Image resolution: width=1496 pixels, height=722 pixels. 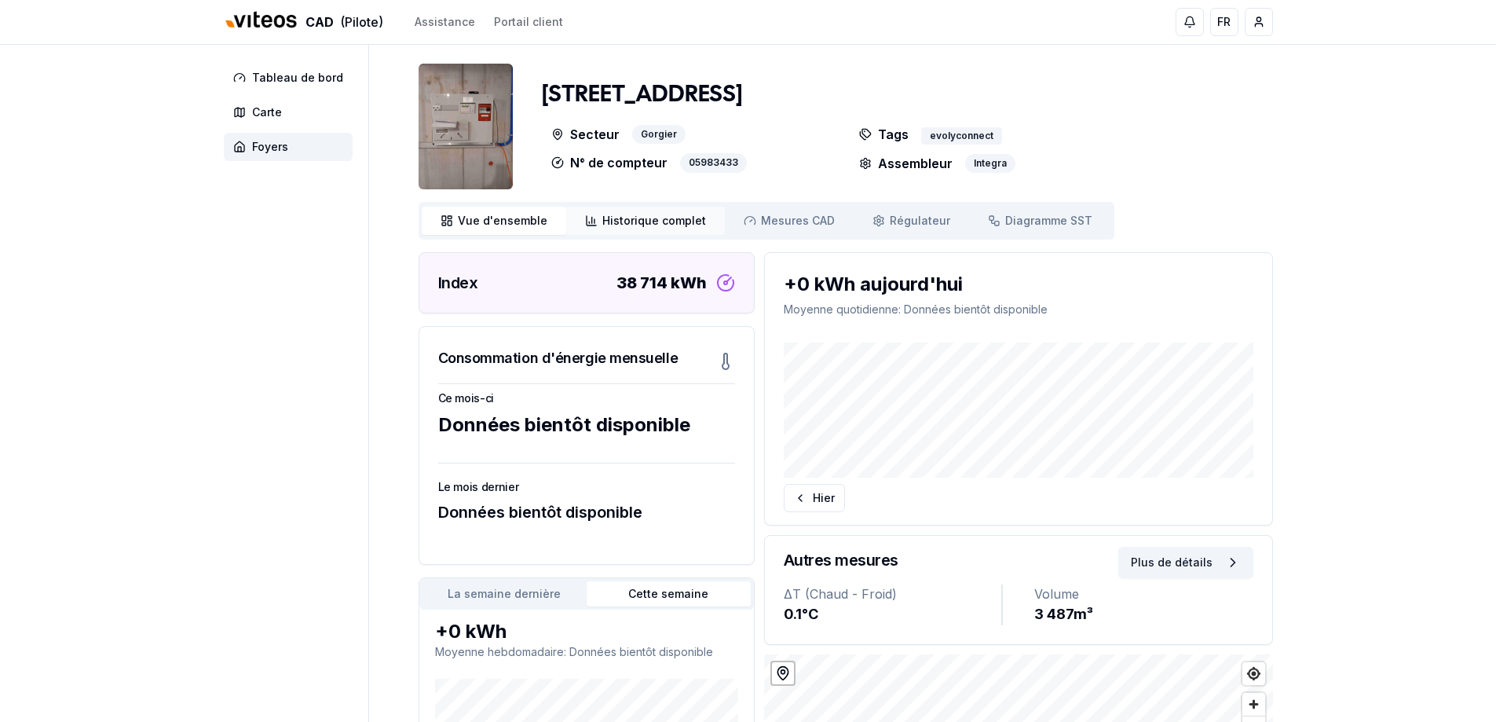 I want to click on a: Vue d'ensemble, so click(x=494, y=221).